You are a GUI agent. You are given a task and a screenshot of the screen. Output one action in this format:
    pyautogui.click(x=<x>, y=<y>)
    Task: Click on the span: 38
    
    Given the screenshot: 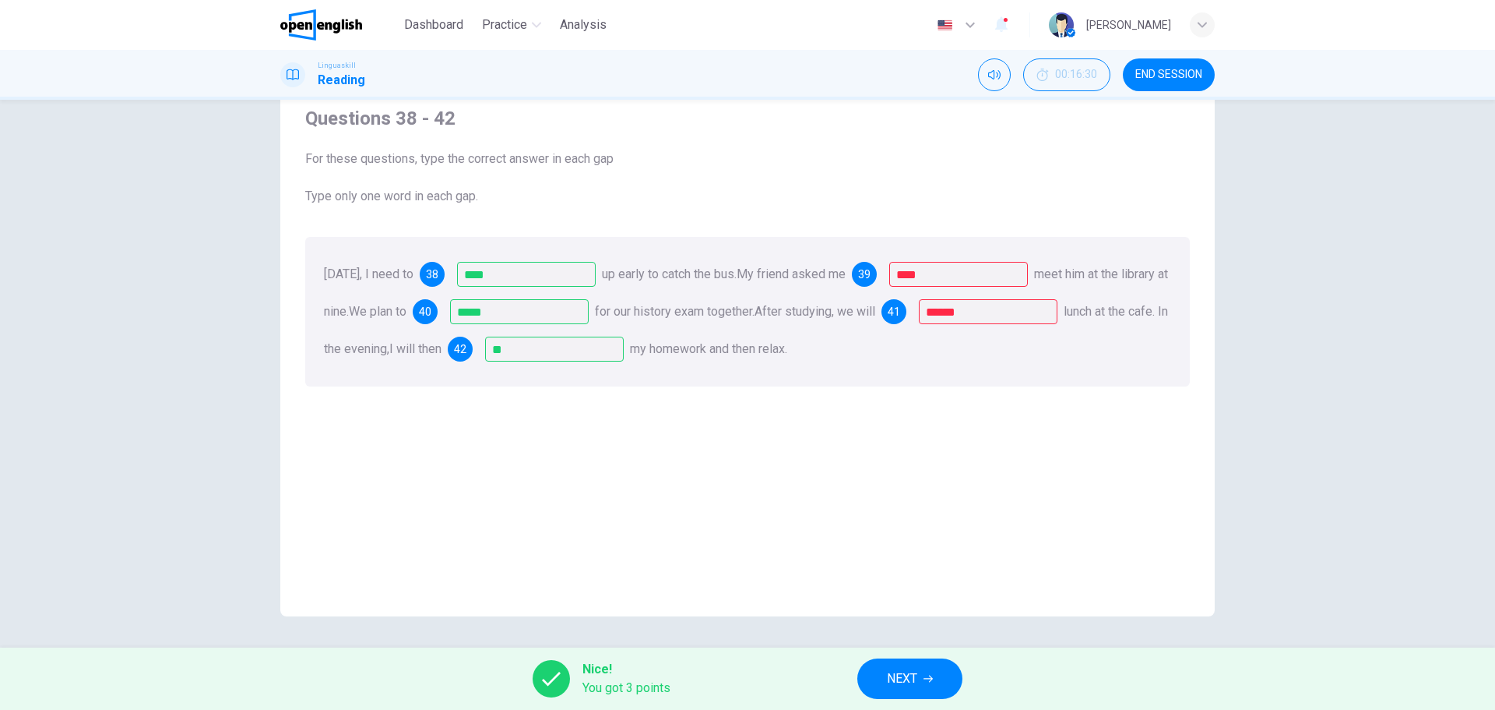 What is the action you would take?
    pyautogui.click(x=432, y=274)
    